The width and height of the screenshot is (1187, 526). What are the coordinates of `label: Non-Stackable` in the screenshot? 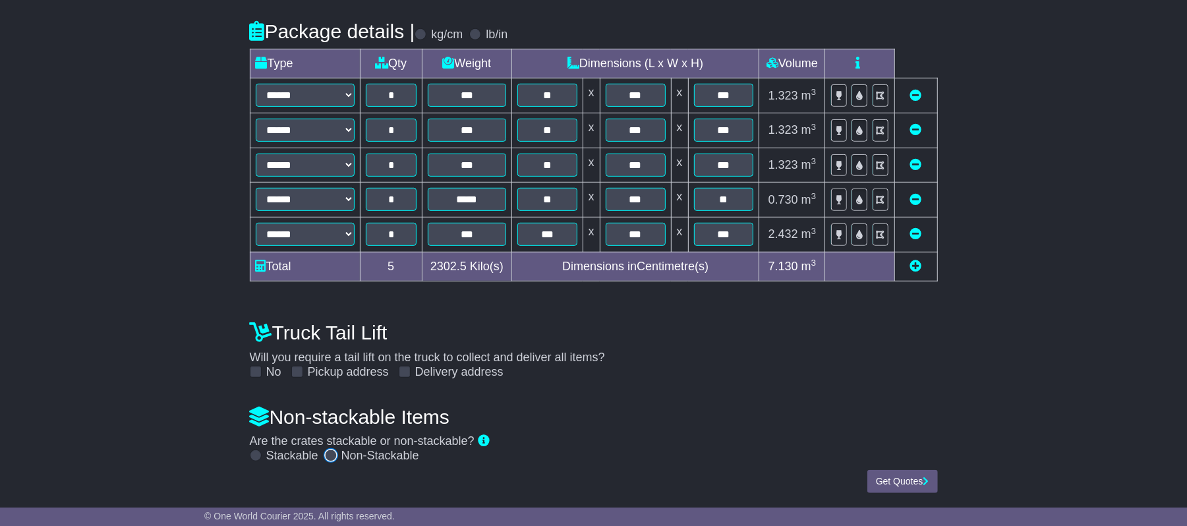 It's located at (380, 456).